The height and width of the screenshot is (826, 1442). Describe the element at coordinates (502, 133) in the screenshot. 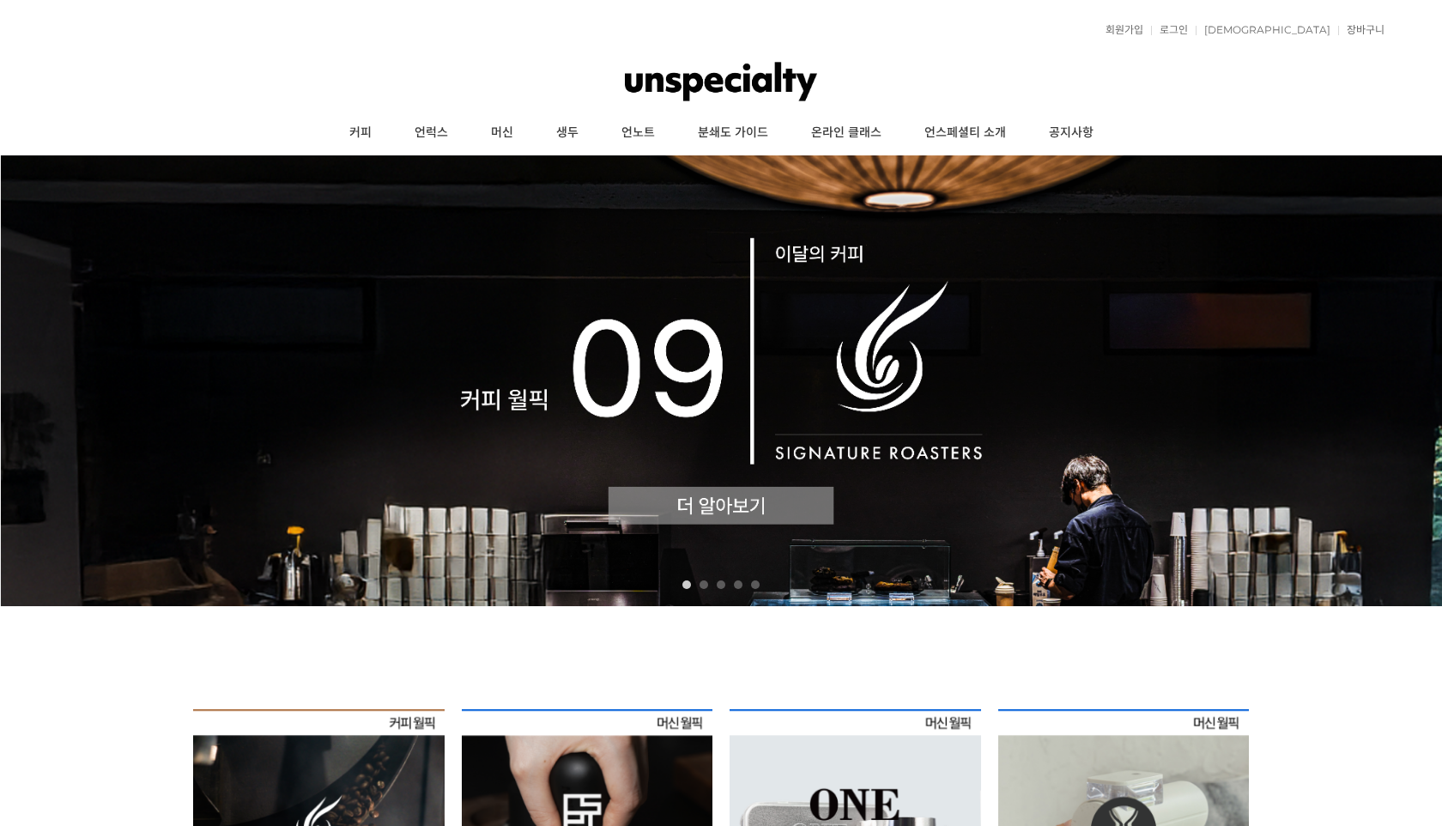

I see `a: 머신` at that location.